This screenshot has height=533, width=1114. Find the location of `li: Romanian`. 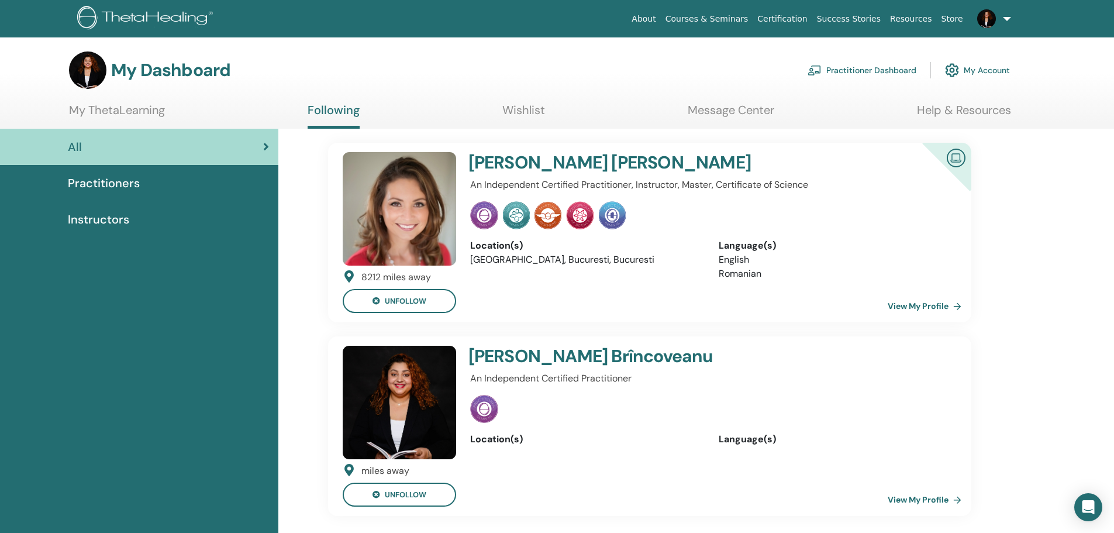

li: Romanian is located at coordinates (834, 274).